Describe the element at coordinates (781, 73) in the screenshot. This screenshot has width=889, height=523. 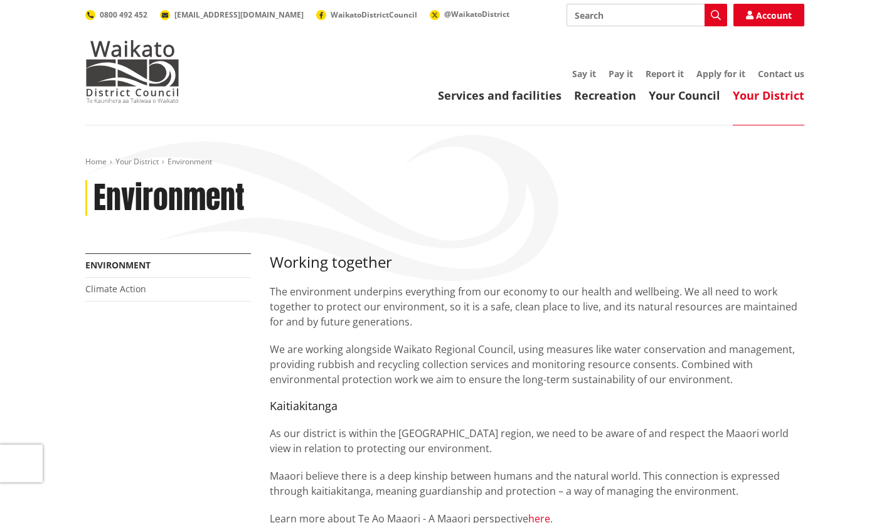
I see `a: Contact us` at that location.